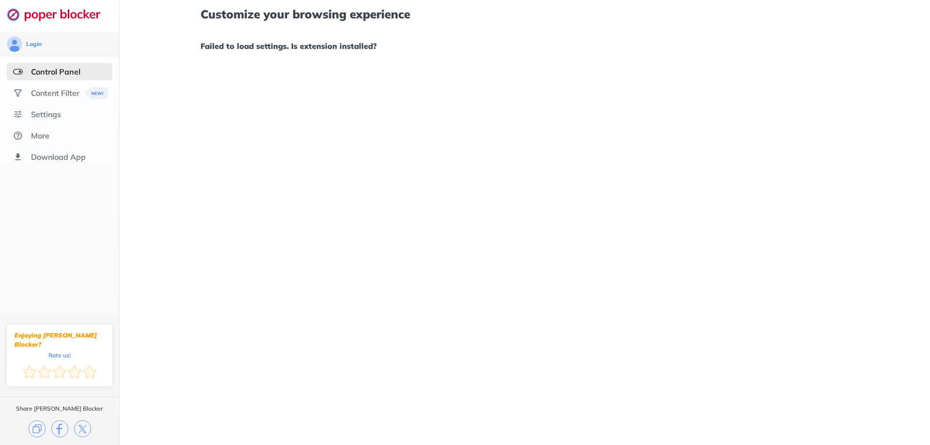 This screenshot has height=445, width=930. What do you see at coordinates (40, 136) in the screenshot?
I see `div: More` at bounding box center [40, 136].